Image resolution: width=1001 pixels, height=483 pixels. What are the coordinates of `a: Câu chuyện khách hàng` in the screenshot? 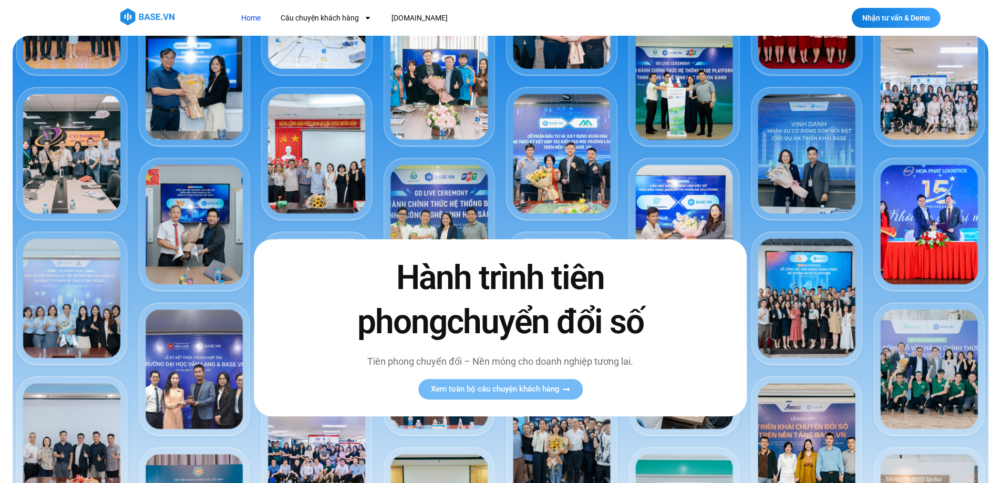 It's located at (326, 18).